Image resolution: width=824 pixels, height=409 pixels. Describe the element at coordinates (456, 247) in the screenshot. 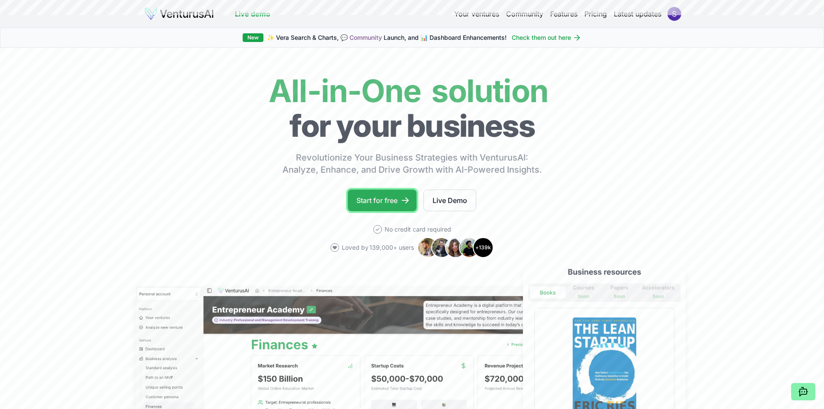

I see `img: Avatar 3` at that location.